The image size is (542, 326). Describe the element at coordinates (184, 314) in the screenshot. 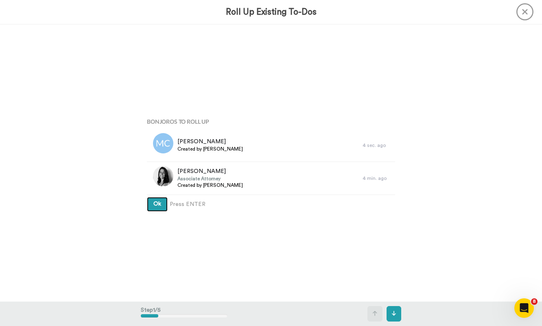

I see `div: Step 1 / 5` at that location.